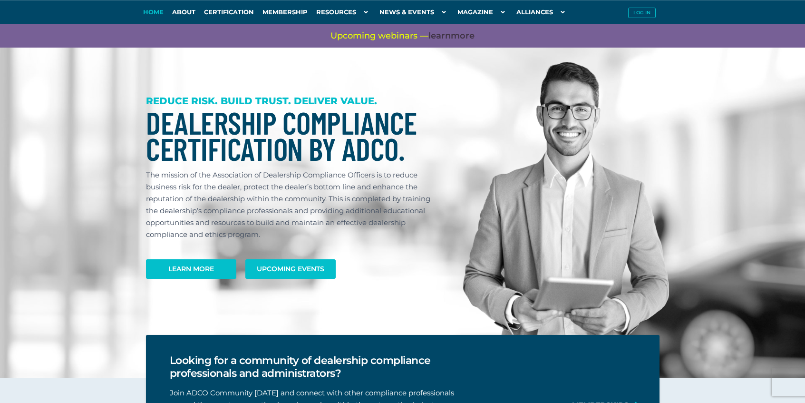 This screenshot has height=403, width=805. What do you see at coordinates (291, 269) in the screenshot?
I see `a: Upcoming Events` at bounding box center [291, 269].